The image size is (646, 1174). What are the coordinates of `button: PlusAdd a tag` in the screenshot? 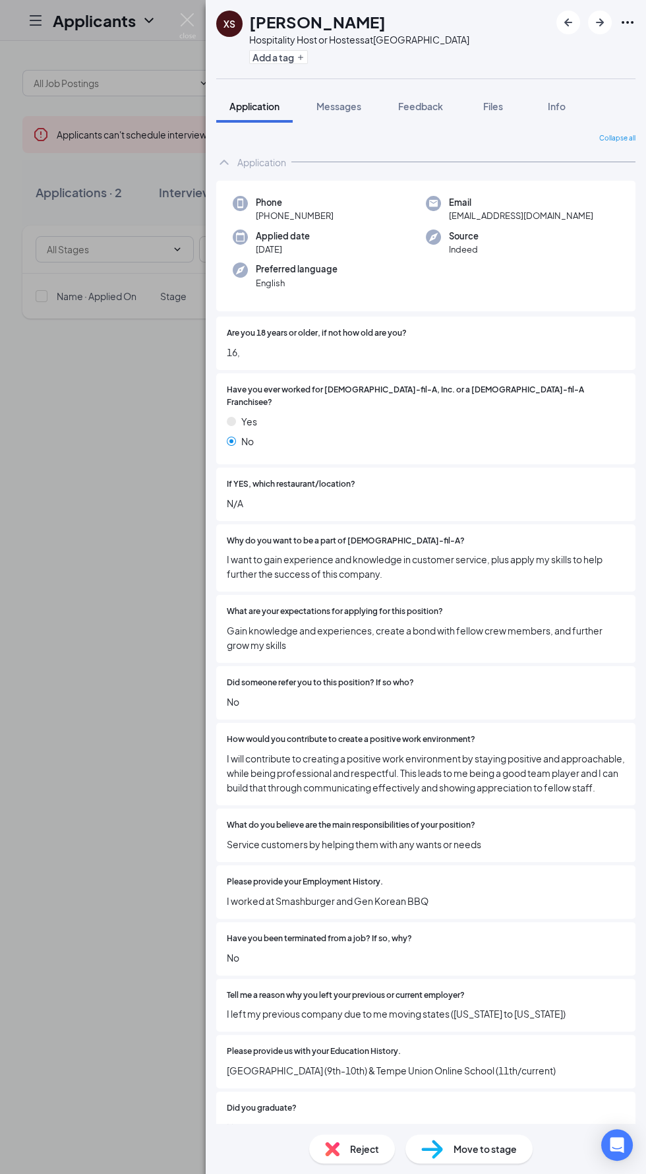 It's located at (278, 57).